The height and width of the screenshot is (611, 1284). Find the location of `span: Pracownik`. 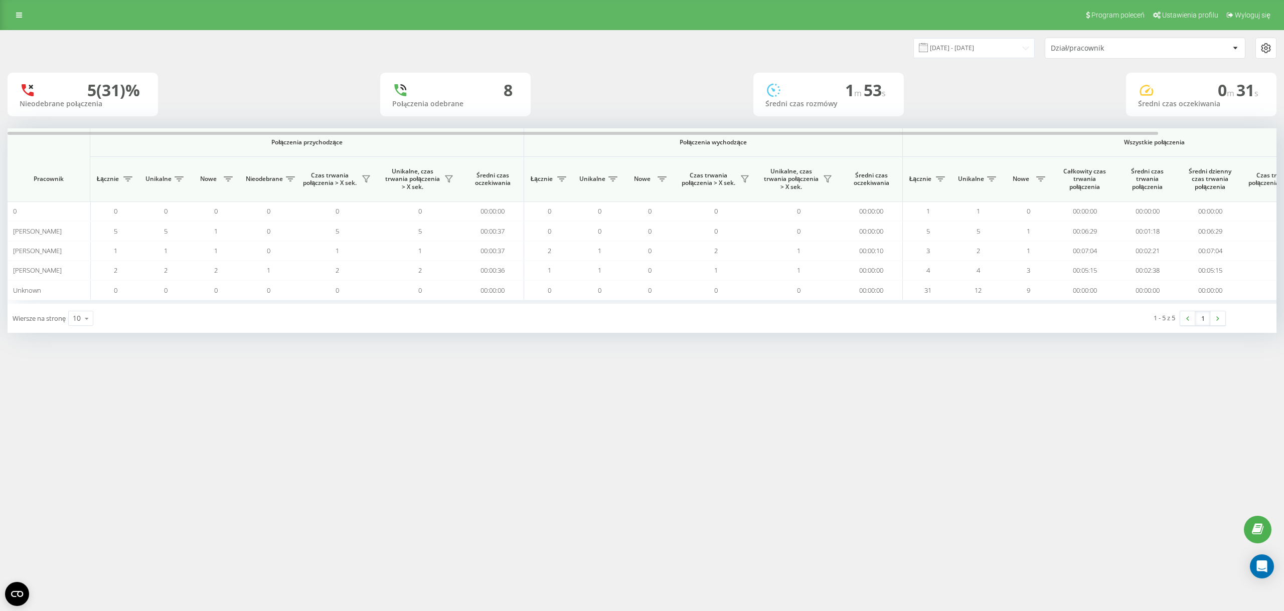

span: Pracownik is located at coordinates (49, 179).